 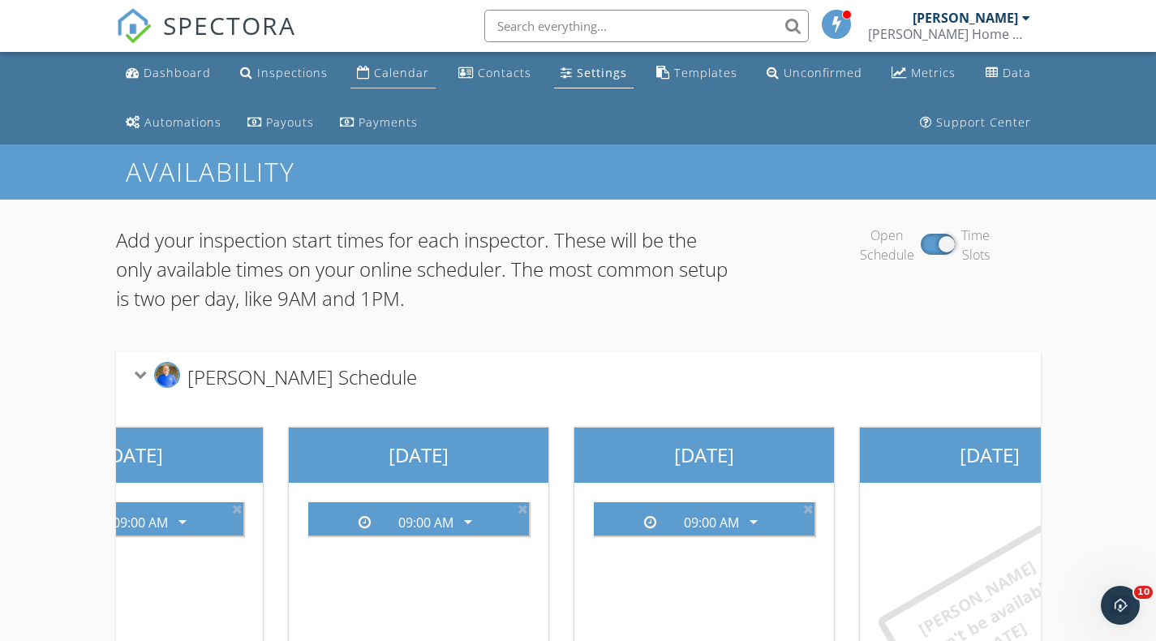 I want to click on div: Settings, so click(x=602, y=72).